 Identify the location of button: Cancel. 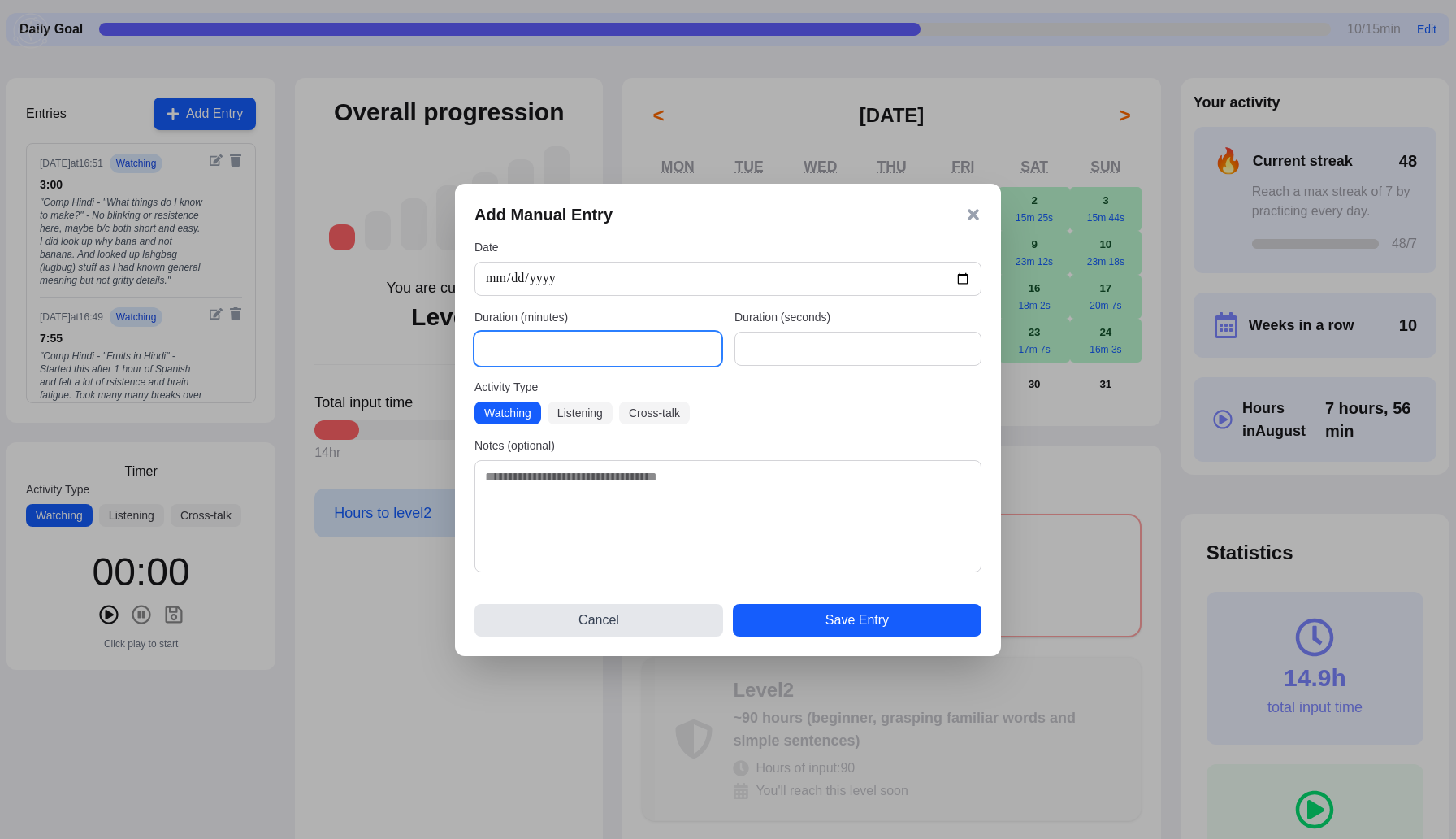
(599, 620).